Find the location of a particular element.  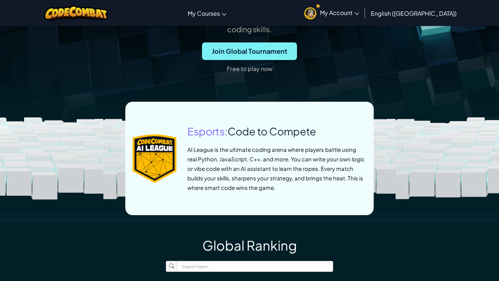

span: My Courses is located at coordinates (204, 13).